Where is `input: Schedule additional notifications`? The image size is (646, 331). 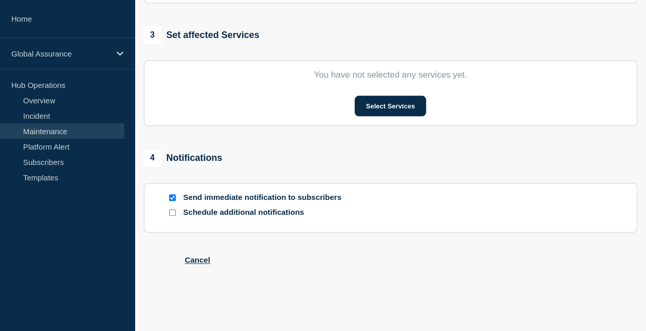
input: Schedule additional notifications is located at coordinates (172, 212).